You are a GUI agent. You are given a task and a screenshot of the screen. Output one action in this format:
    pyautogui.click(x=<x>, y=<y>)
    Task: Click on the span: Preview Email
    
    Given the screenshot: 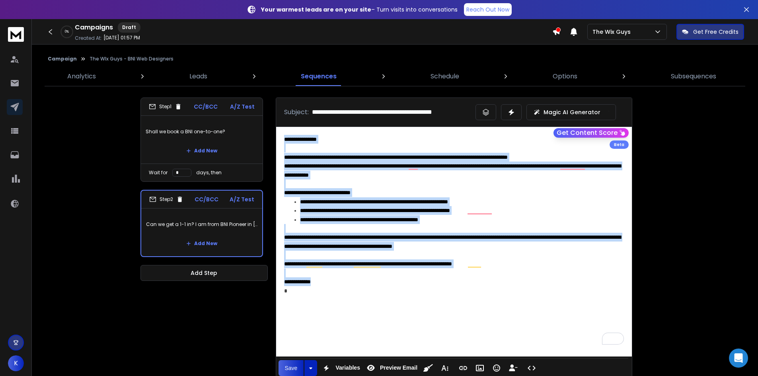 What is the action you would take?
    pyautogui.click(x=399, y=368)
    